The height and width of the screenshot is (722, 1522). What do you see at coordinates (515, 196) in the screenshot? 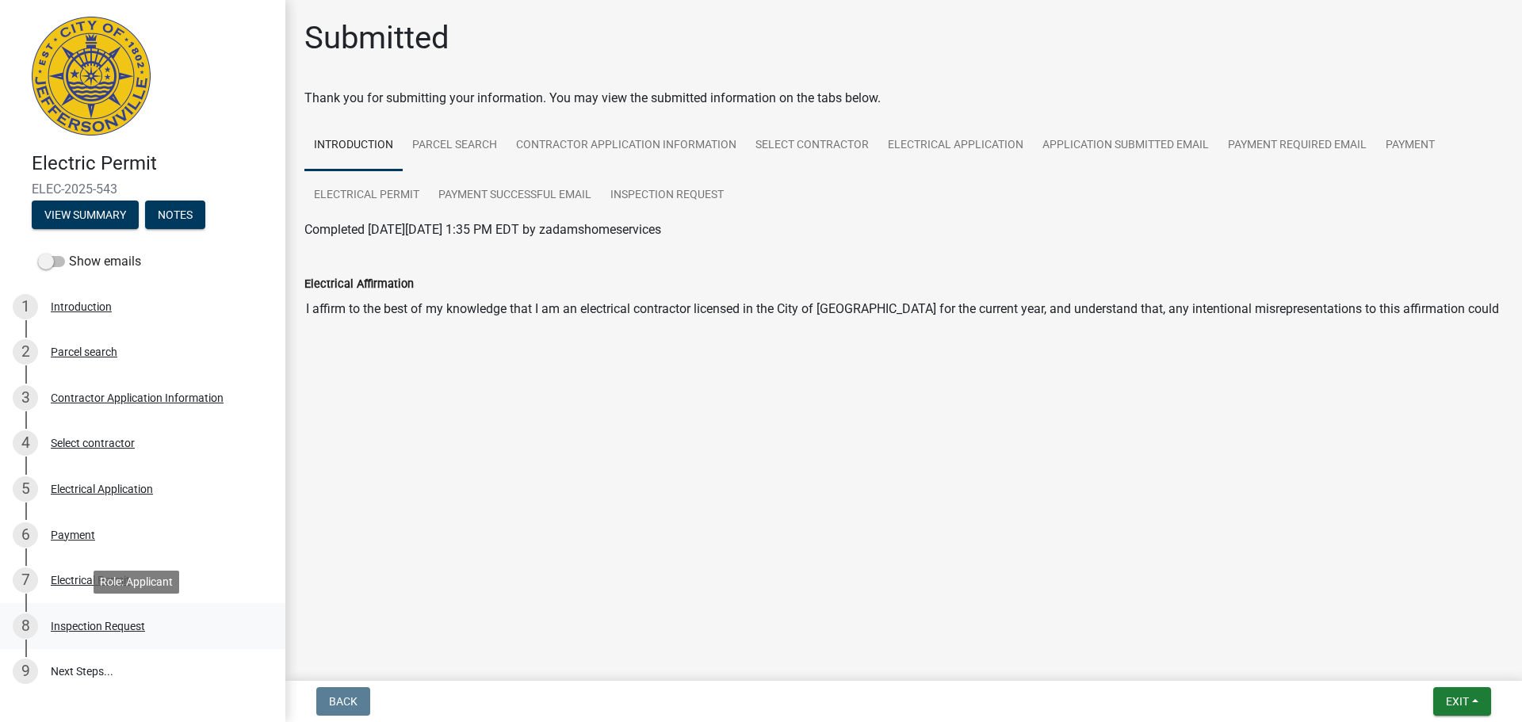
I see `a: Payment Successful Email` at bounding box center [515, 196].